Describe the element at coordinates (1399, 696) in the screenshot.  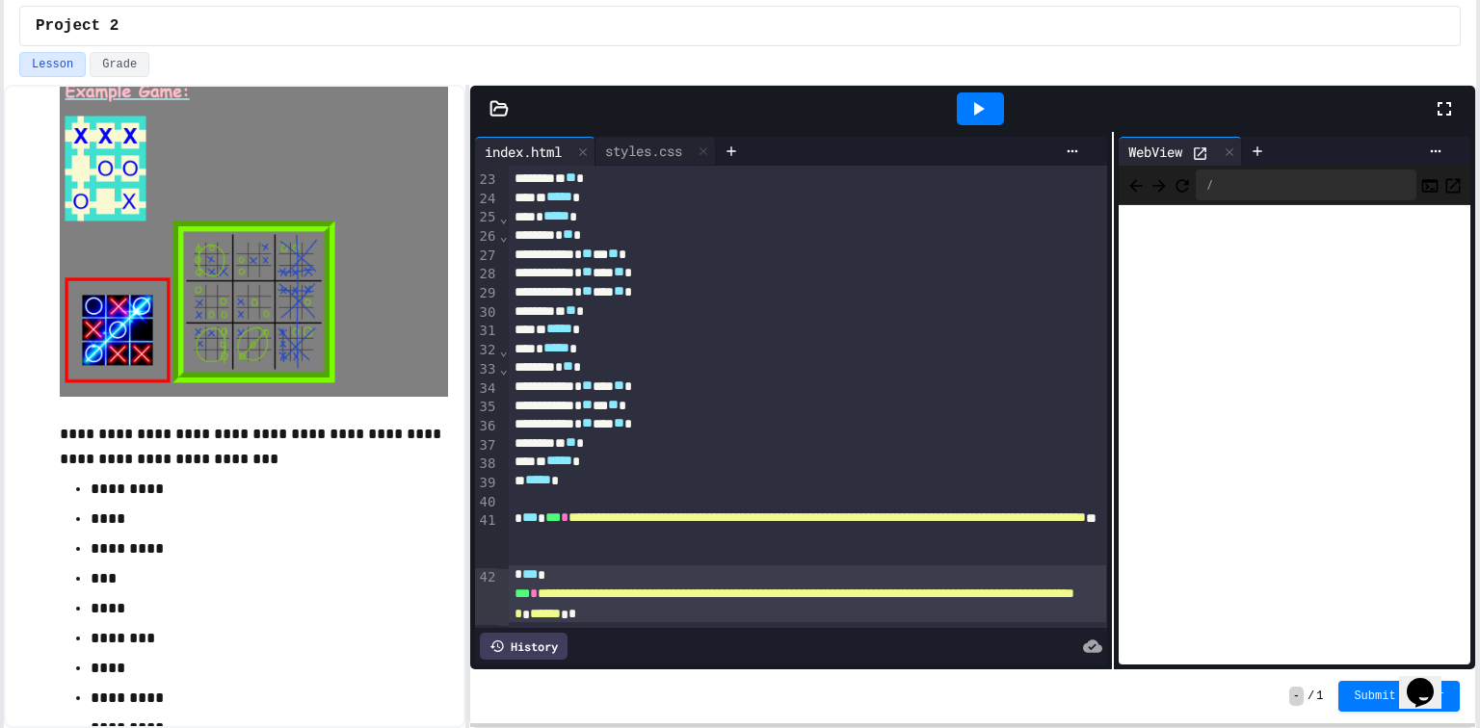
I see `button: Submit Answer` at that location.